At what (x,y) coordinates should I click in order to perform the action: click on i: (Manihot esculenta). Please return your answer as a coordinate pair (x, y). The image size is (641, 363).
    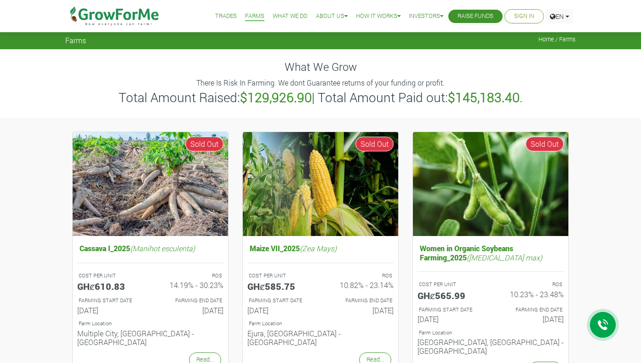
    Looking at the image, I should click on (162, 248).